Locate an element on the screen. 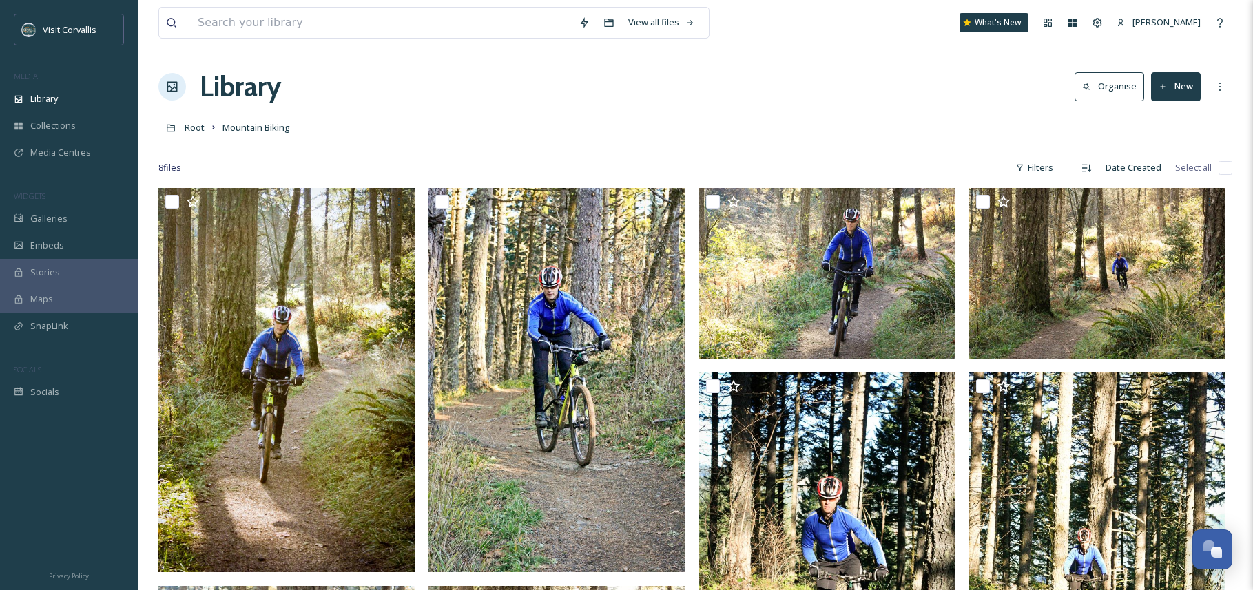 The height and width of the screenshot is (590, 1253). span: WIDGETS is located at coordinates (30, 196).